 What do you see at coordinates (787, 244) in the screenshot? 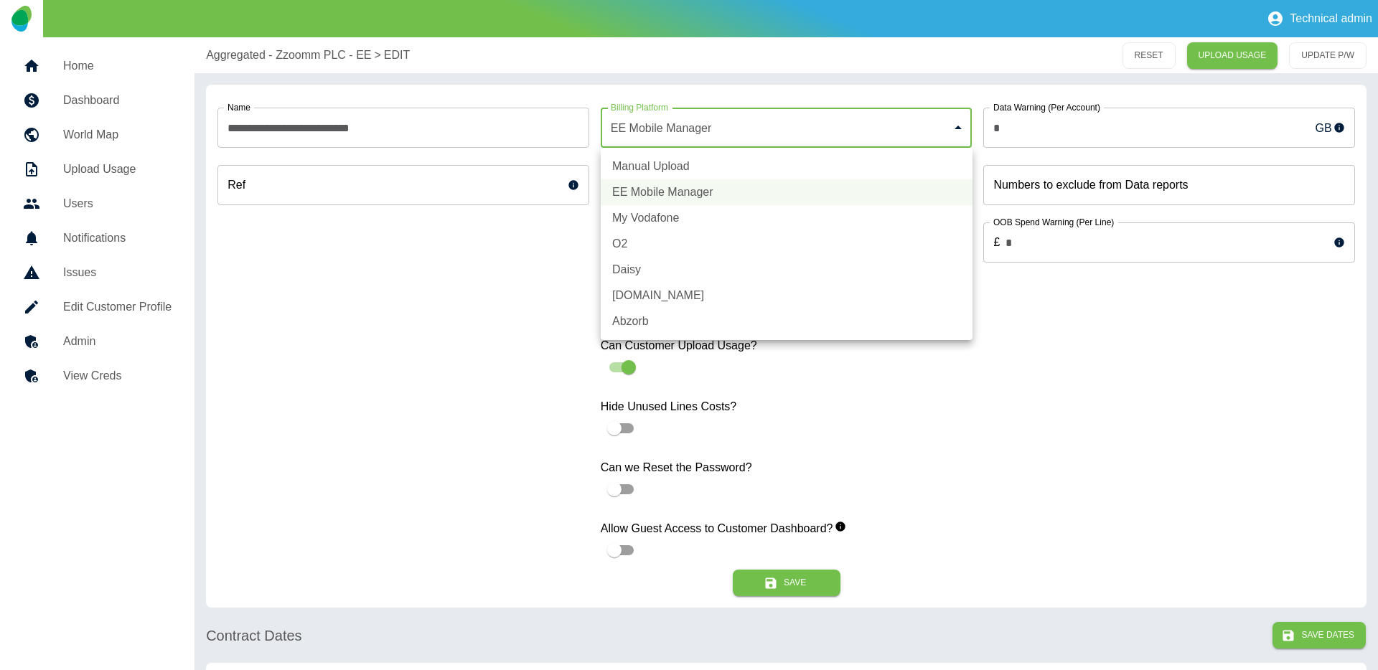
I see `li: O2` at bounding box center [787, 244].